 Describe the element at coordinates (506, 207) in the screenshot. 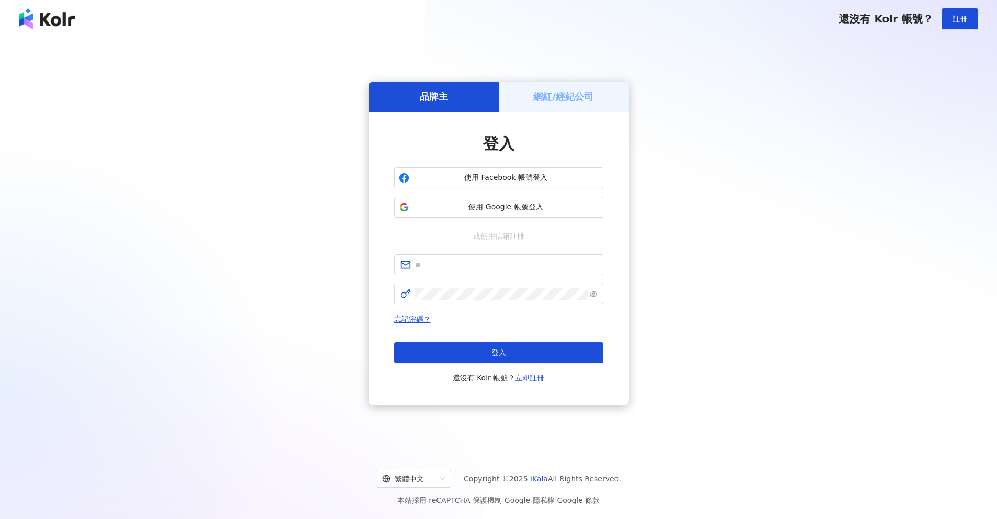

I see `span: 使用 Google 帳號登入` at that location.